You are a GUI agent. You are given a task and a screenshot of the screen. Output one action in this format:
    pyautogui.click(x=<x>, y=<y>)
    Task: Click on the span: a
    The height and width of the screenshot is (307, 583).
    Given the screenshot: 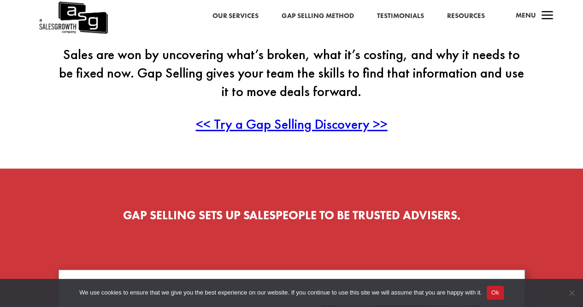 What is the action you would take?
    pyautogui.click(x=547, y=16)
    